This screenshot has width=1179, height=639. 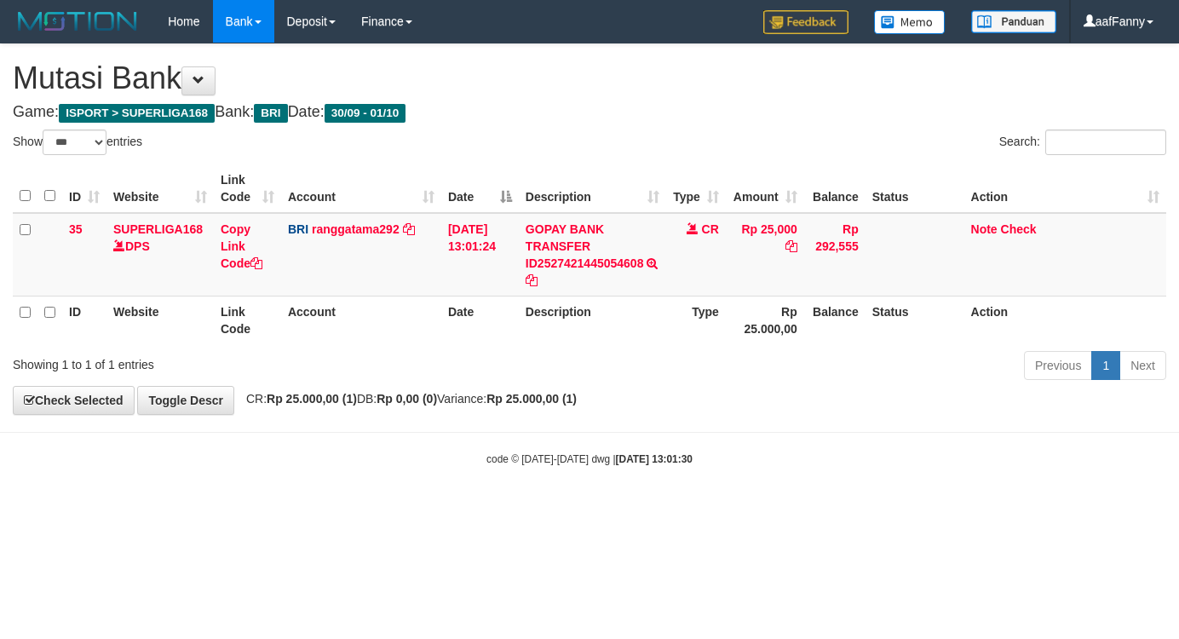 What do you see at coordinates (696, 320) in the screenshot?
I see `th: Type` at bounding box center [696, 320].